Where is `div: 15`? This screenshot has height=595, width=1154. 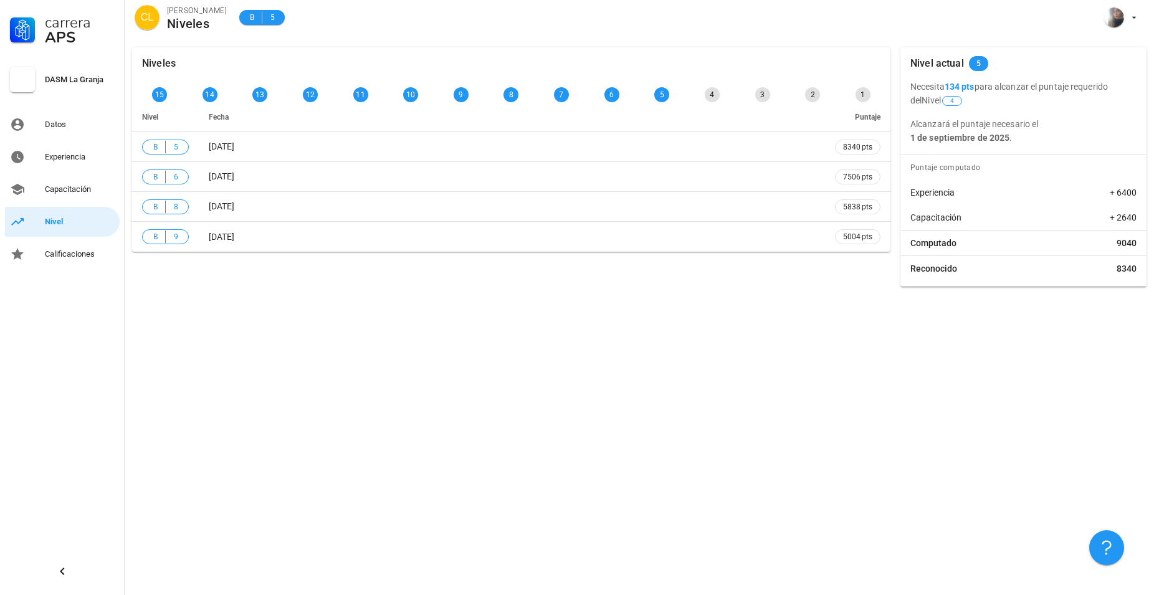
div: 15 is located at coordinates (160, 95).